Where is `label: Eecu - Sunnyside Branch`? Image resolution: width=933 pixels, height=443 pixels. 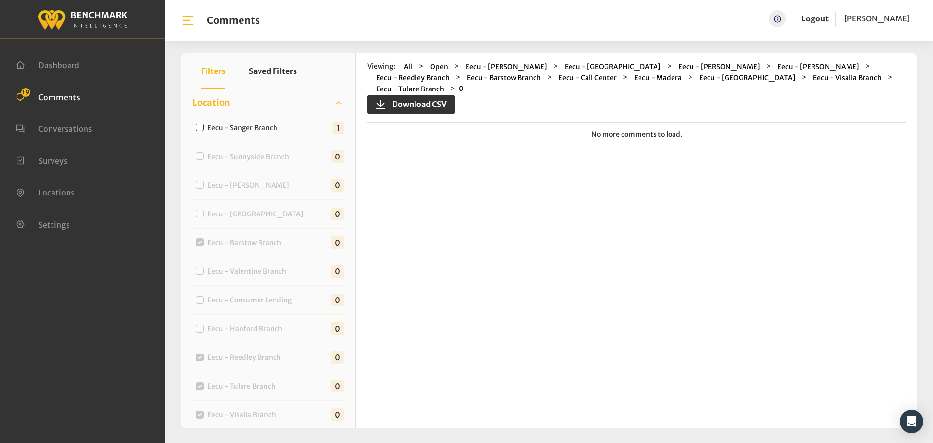
label: Eecu - Sunnyside Branch is located at coordinates (250, 156).